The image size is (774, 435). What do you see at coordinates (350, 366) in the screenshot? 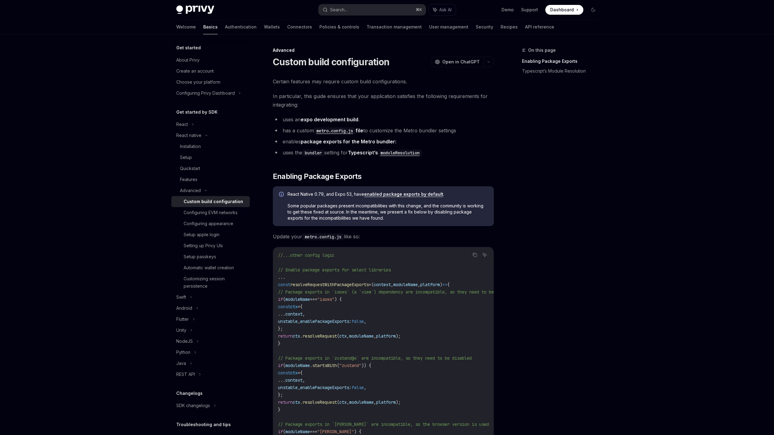
I see `span: "zustand"` at bounding box center [350, 366].